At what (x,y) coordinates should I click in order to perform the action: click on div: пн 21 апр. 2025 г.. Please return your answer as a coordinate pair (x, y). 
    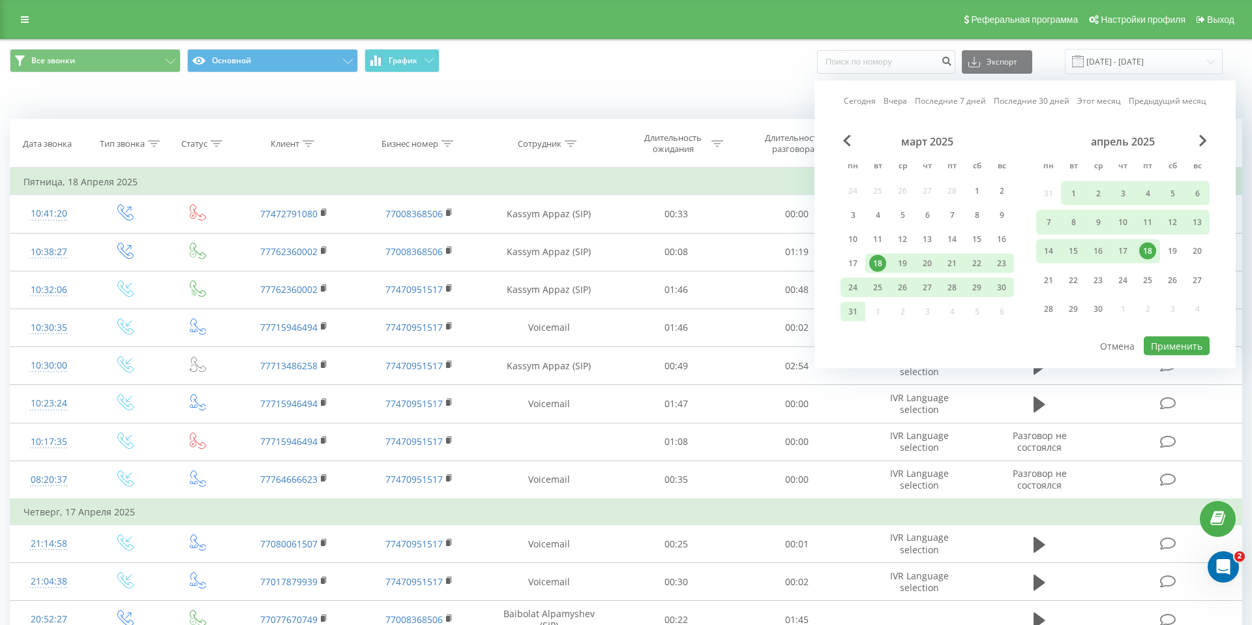
    Looking at the image, I should click on (1049, 280).